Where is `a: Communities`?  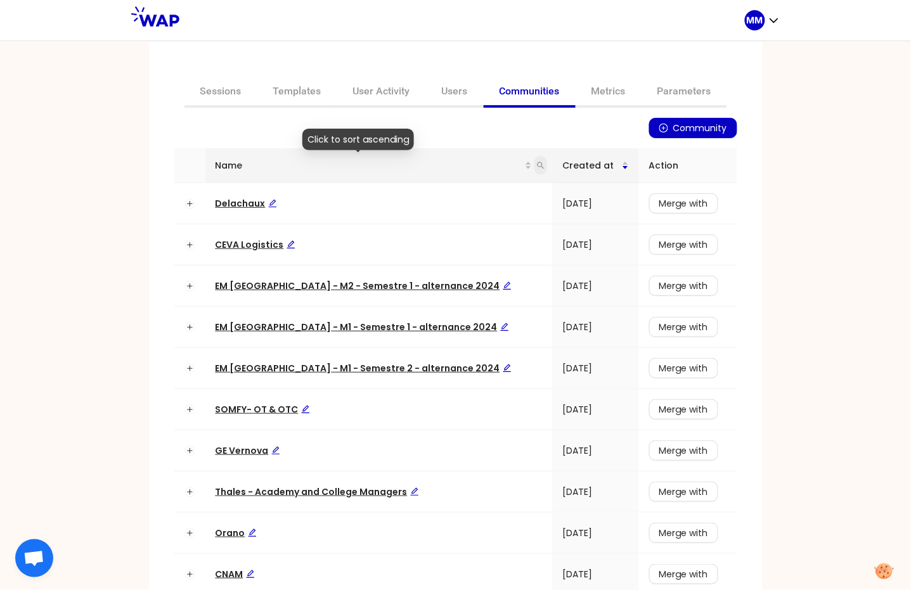
a: Communities is located at coordinates (529, 93).